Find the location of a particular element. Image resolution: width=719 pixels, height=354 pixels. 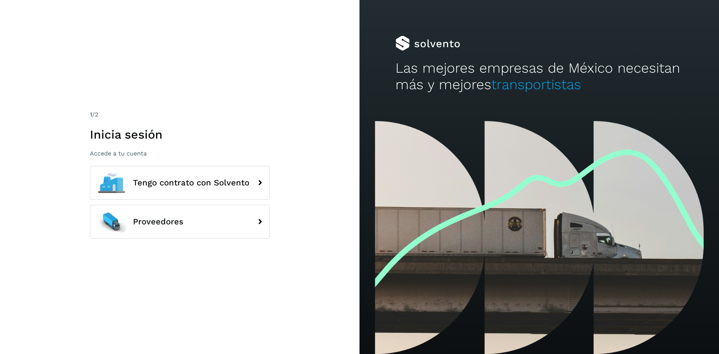

button: Proveedores is located at coordinates (180, 222).